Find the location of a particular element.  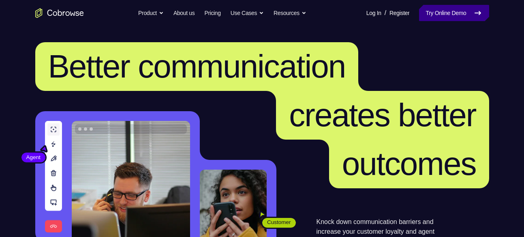

a: Try Online Demo is located at coordinates (454, 13).